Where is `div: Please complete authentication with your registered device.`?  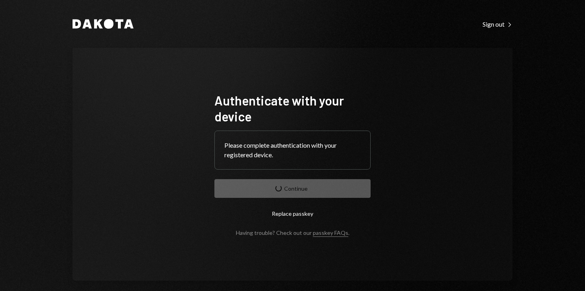 div: Please complete authentication with your registered device. is located at coordinates (292, 150).